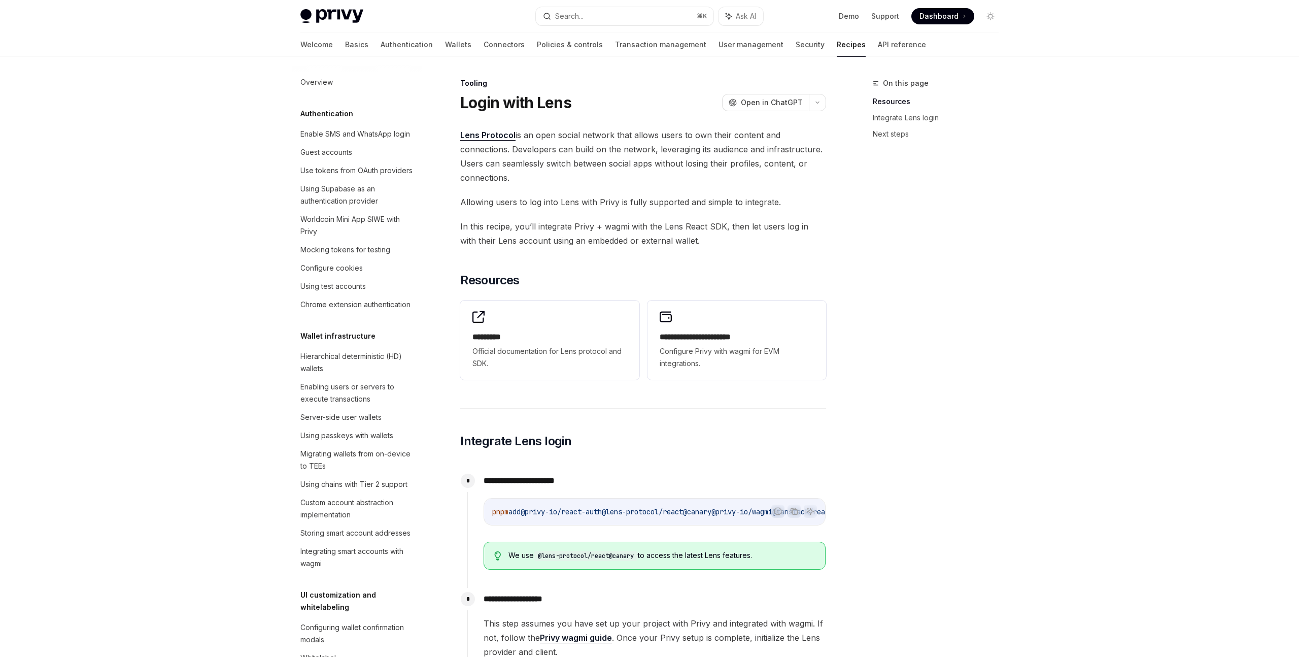 Image resolution: width=1299 pixels, height=657 pixels. What do you see at coordinates (355, 304) in the screenshot?
I see `div: Chrome extension authentication` at bounding box center [355, 304].